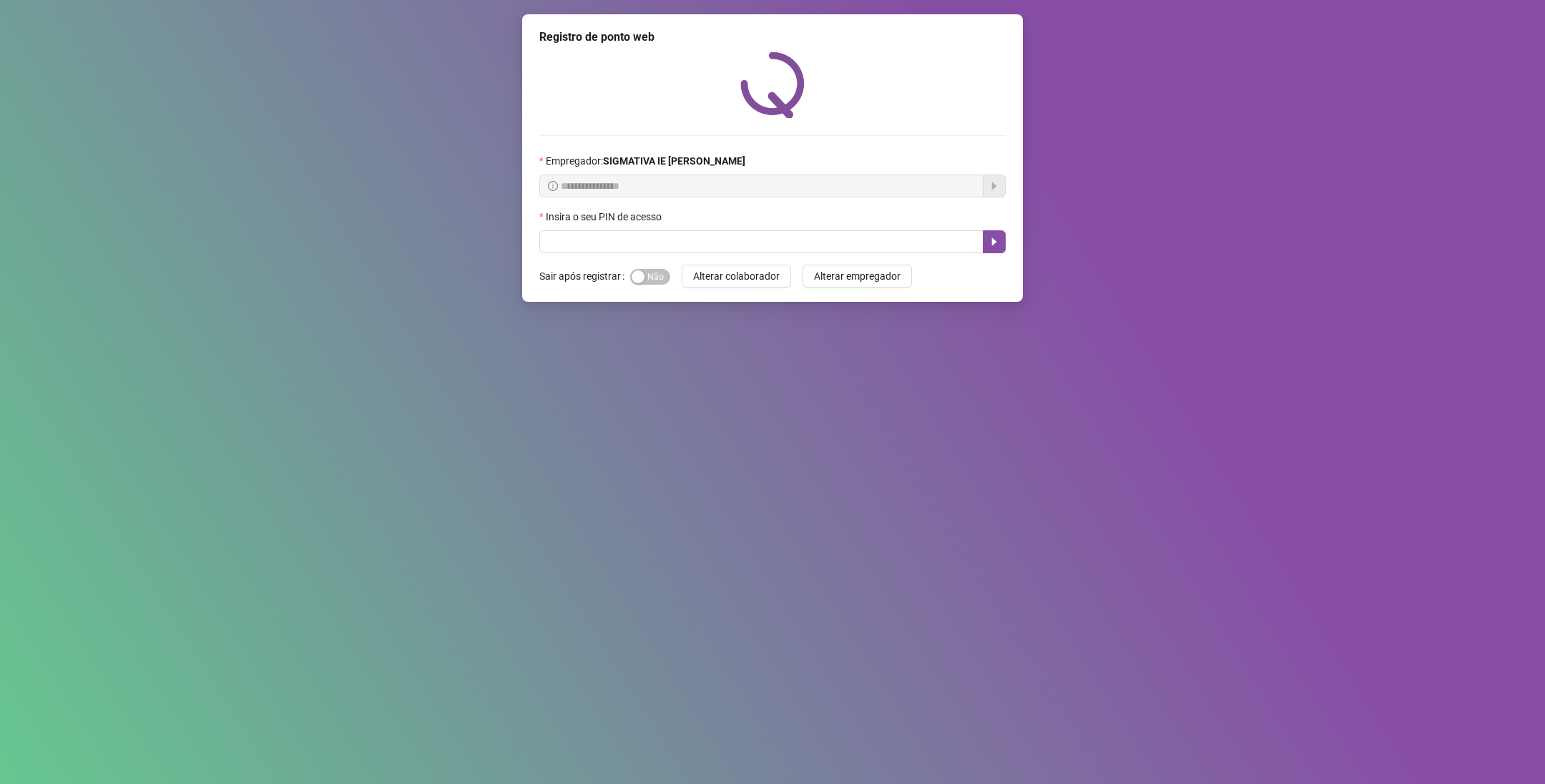  What do you see at coordinates (606, 217) in the screenshot?
I see `label: Insira o seu PIN de acesso` at bounding box center [606, 217].